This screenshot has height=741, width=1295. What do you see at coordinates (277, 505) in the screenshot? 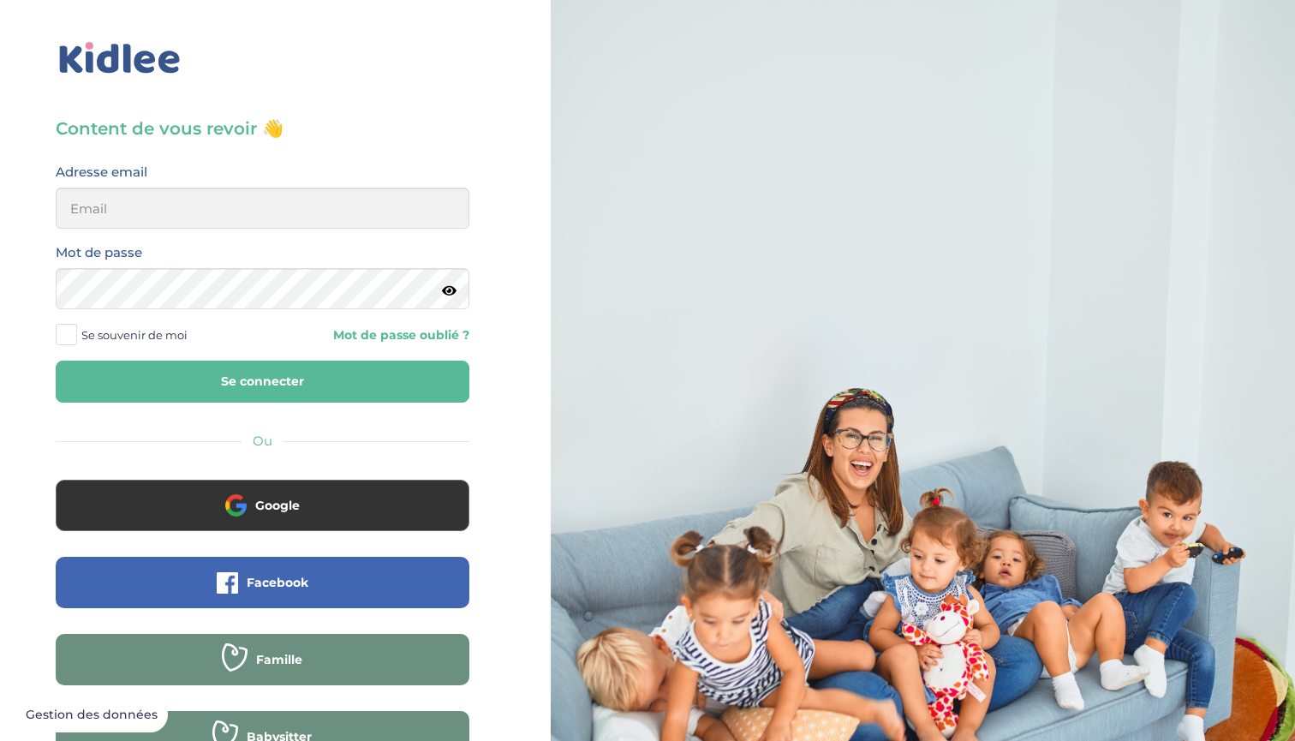
I see `span: Google` at bounding box center [277, 505].